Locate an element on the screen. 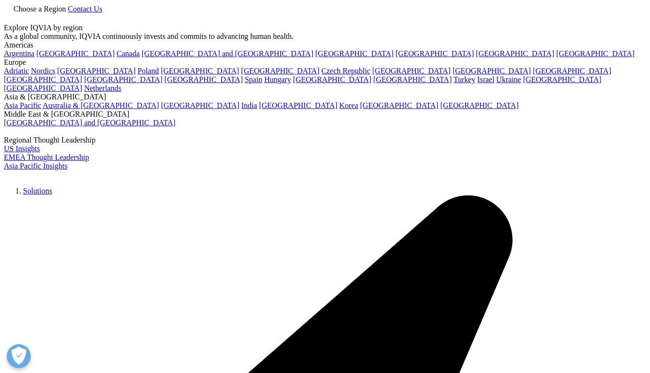 This screenshot has height=373, width=650. div: Europe is located at coordinates (325, 62).